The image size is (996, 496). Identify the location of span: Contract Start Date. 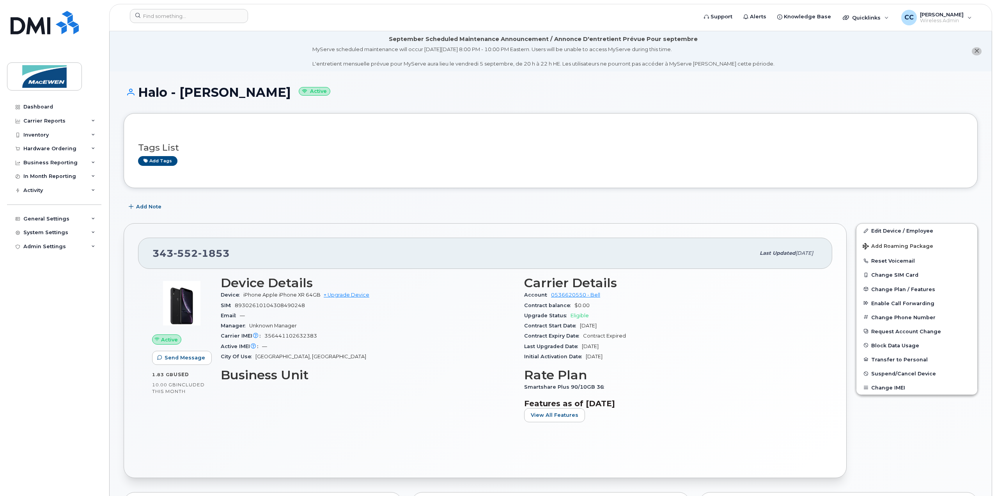
(552, 325).